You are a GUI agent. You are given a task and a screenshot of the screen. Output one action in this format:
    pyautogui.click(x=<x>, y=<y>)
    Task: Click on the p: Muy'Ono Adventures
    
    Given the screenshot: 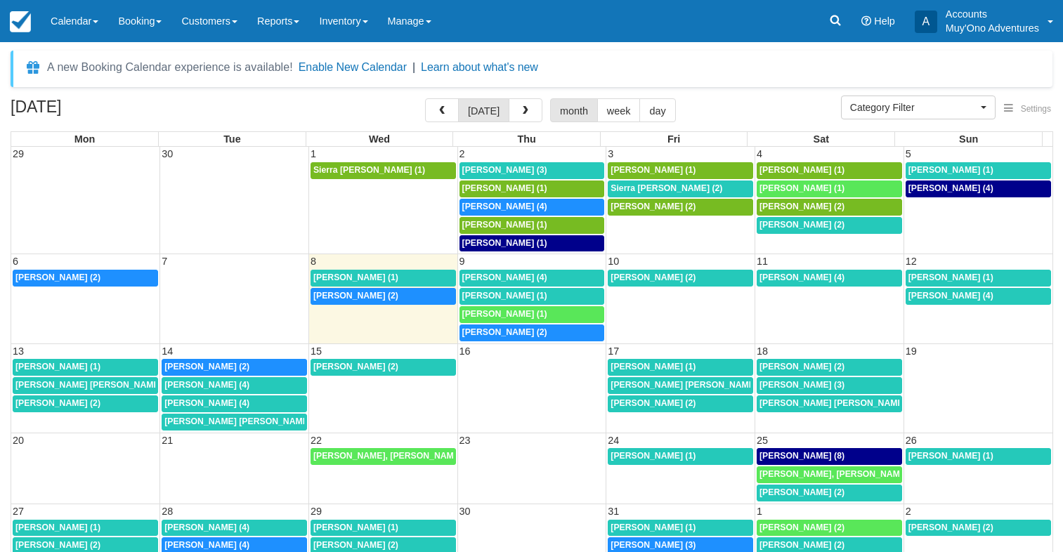 What is the action you would take?
    pyautogui.click(x=992, y=28)
    